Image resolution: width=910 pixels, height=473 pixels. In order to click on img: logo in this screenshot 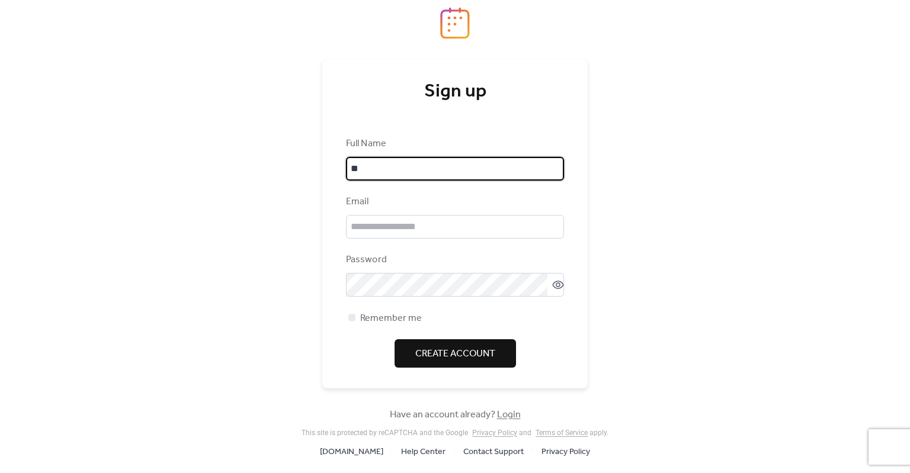, I will do `click(455, 23)`.